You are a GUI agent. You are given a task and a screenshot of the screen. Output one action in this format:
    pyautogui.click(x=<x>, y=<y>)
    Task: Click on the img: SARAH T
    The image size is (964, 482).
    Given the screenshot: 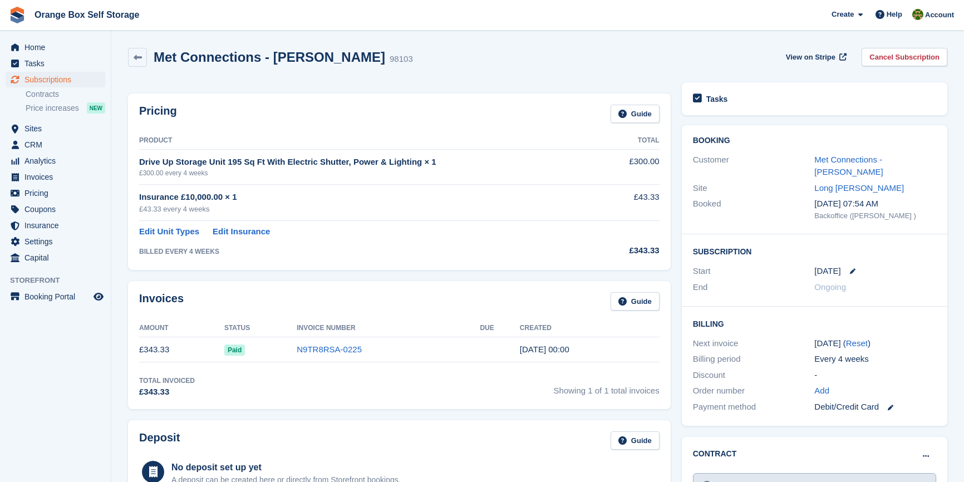 What is the action you would take?
    pyautogui.click(x=918, y=14)
    